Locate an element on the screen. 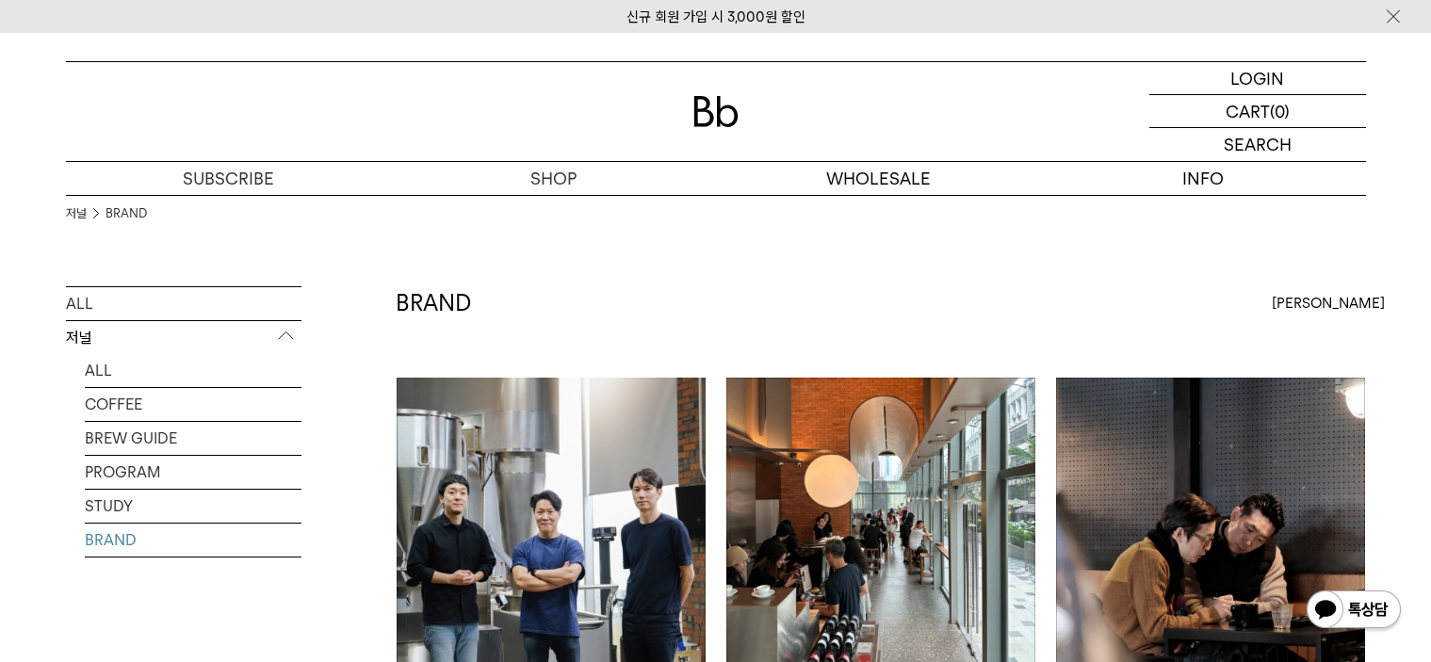 This screenshot has height=662, width=1431. a: BREW GUIDE is located at coordinates (193, 438).